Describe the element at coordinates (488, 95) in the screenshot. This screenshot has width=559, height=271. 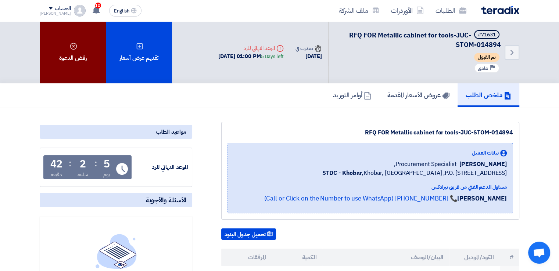
I see `a: ملخص الطلب` at that location.